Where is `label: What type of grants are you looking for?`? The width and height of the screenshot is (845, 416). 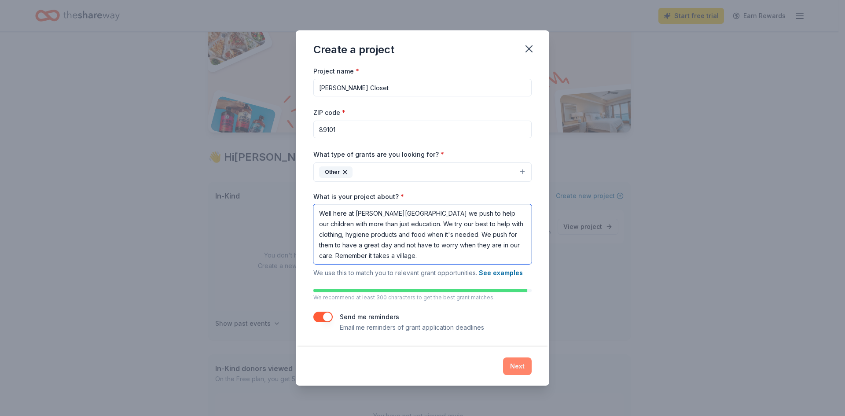 label: What type of grants are you looking for? is located at coordinates (378, 154).